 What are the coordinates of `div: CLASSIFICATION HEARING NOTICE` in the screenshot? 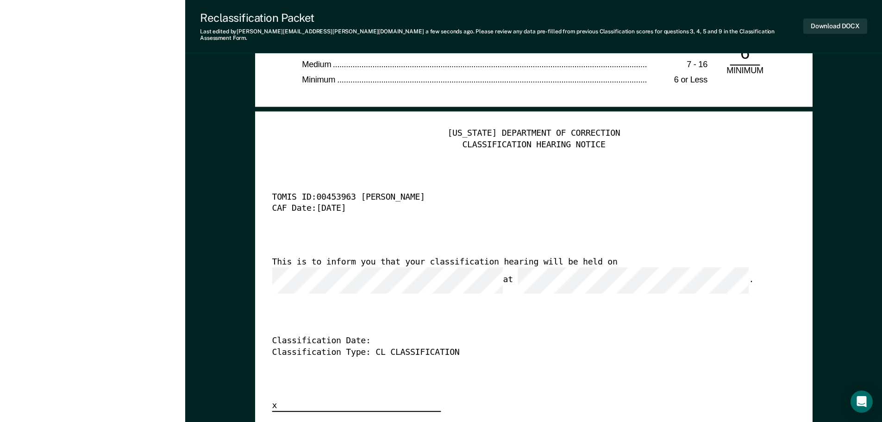 It's located at (533, 145).